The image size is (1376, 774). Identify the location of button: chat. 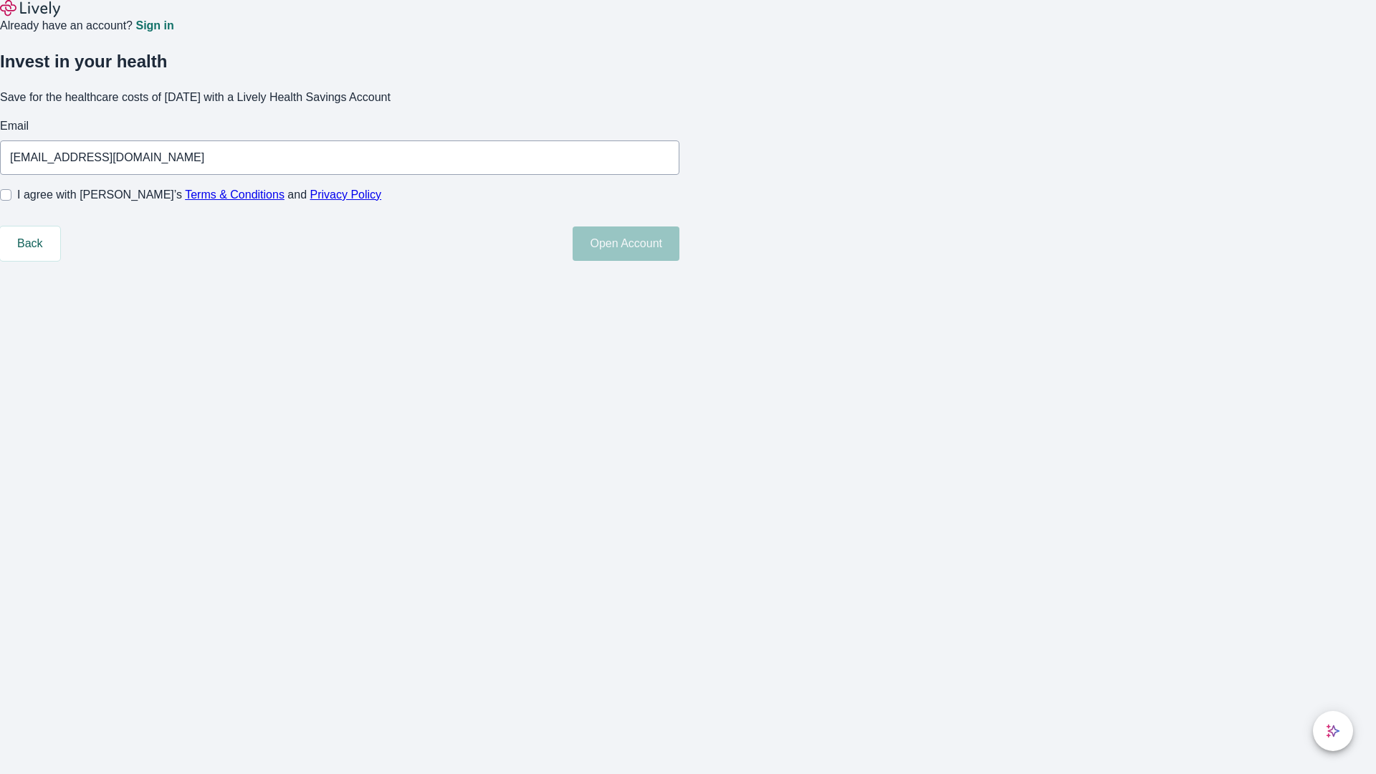
(1333, 731).